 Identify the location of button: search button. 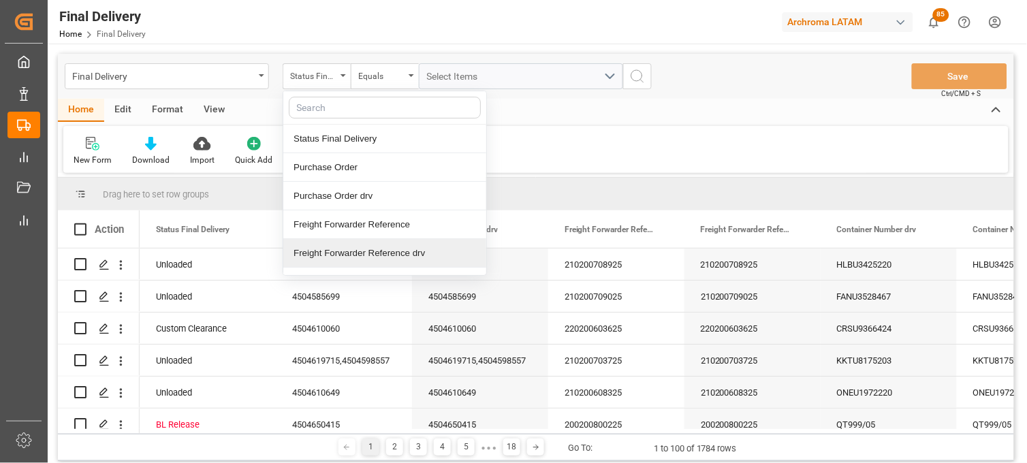
(637, 76).